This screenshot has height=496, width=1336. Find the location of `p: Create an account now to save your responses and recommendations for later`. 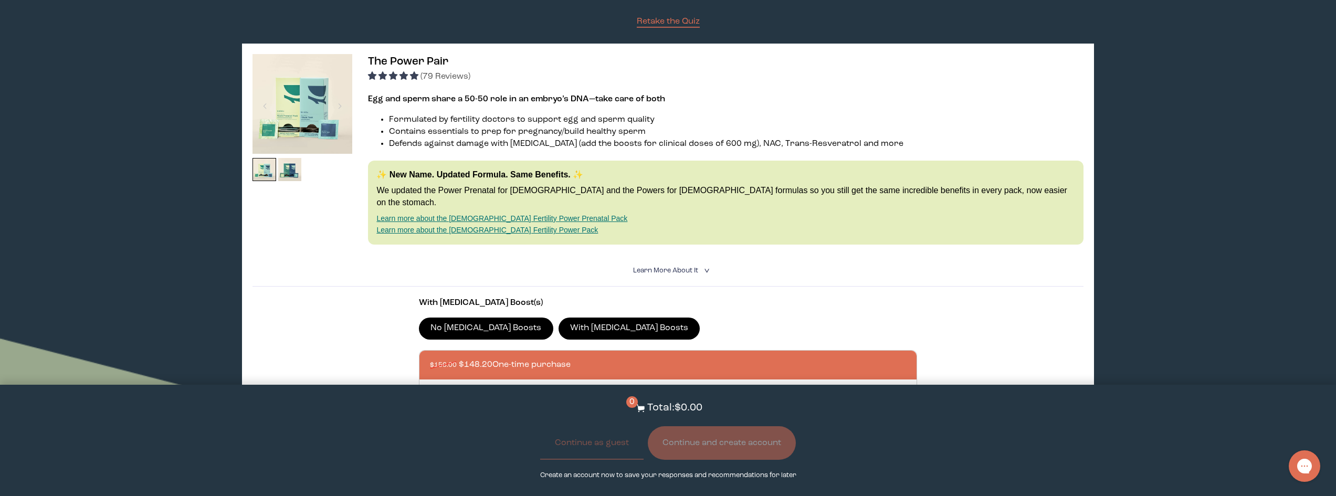

p: Create an account now to save your responses and recommendations for later is located at coordinates (668, 475).